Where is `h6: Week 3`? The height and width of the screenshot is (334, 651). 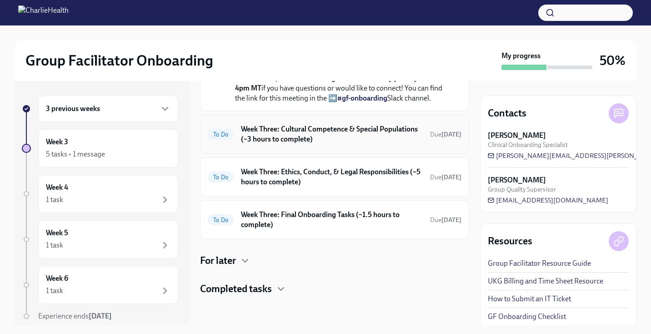 h6: Week 3 is located at coordinates (57, 142).